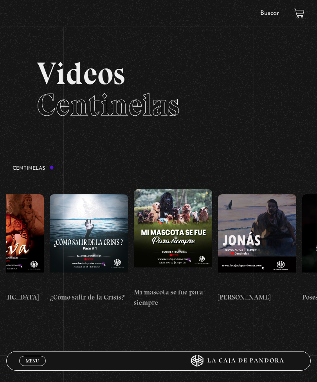  I want to click on a: View your shopping cart, so click(299, 13).